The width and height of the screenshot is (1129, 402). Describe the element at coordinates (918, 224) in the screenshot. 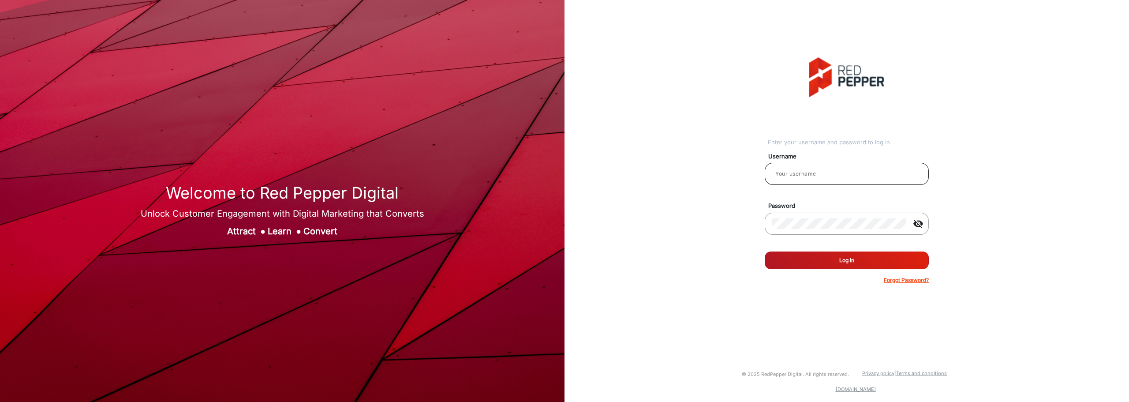

I see `mat-icon: visibility_off` at that location.